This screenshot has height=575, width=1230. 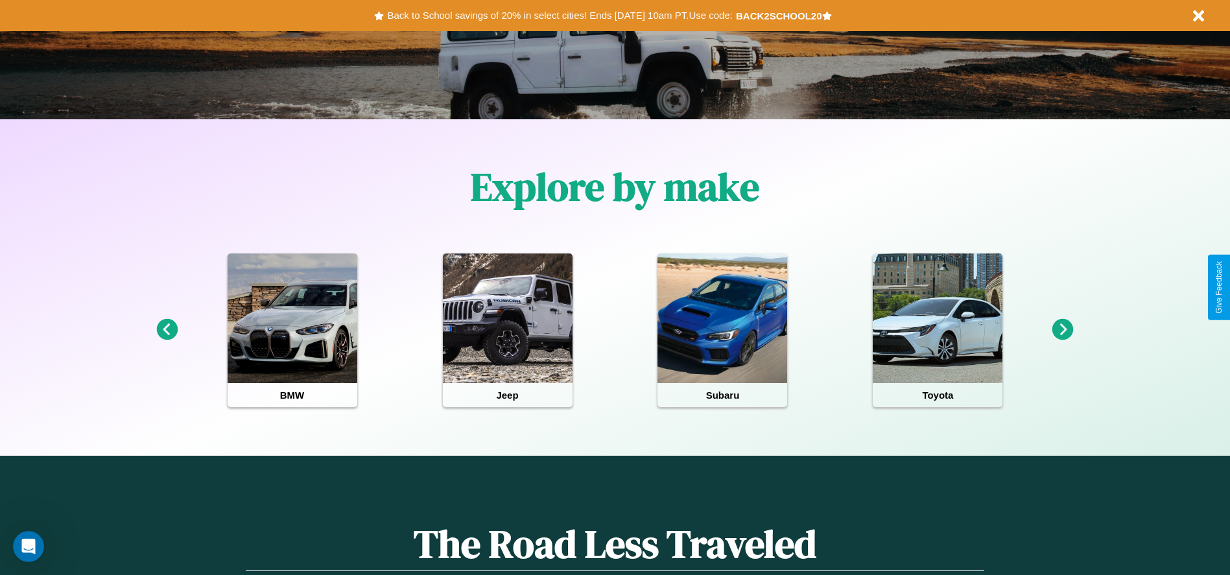 What do you see at coordinates (722, 395) in the screenshot?
I see `h4: Subaru` at bounding box center [722, 395].